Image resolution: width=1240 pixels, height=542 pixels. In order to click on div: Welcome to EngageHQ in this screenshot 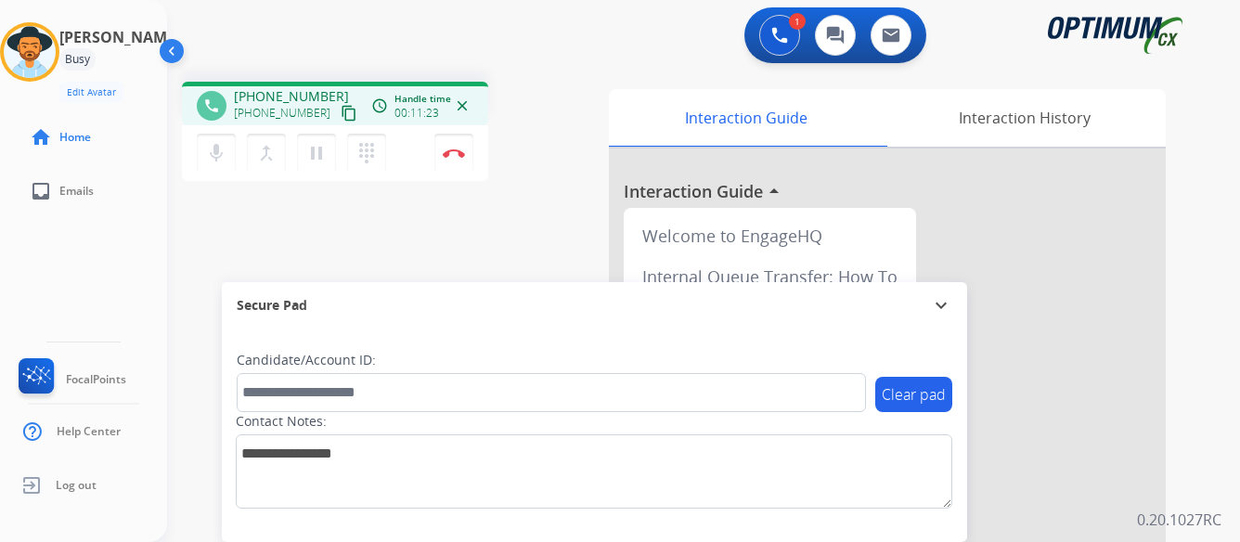, I will do `click(769, 236)`.